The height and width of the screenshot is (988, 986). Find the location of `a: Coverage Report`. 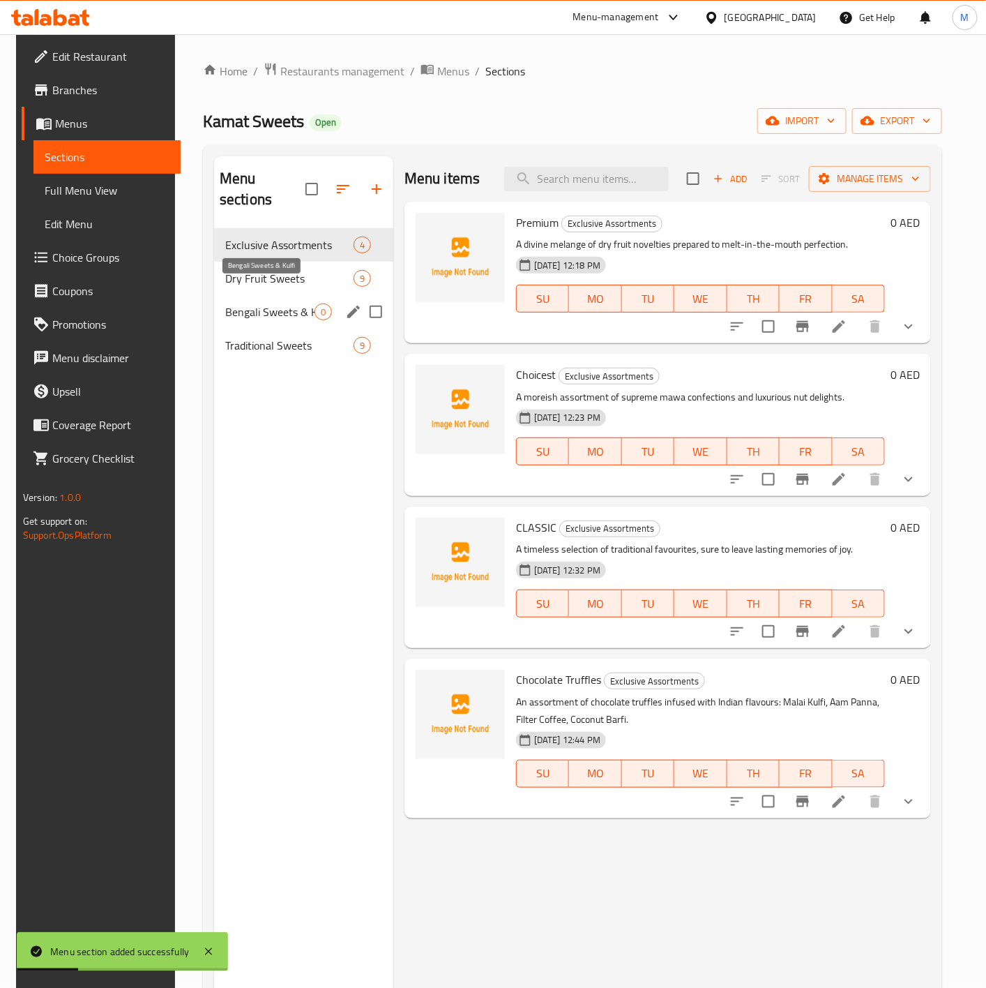

a: Coverage Report is located at coordinates (101, 425).